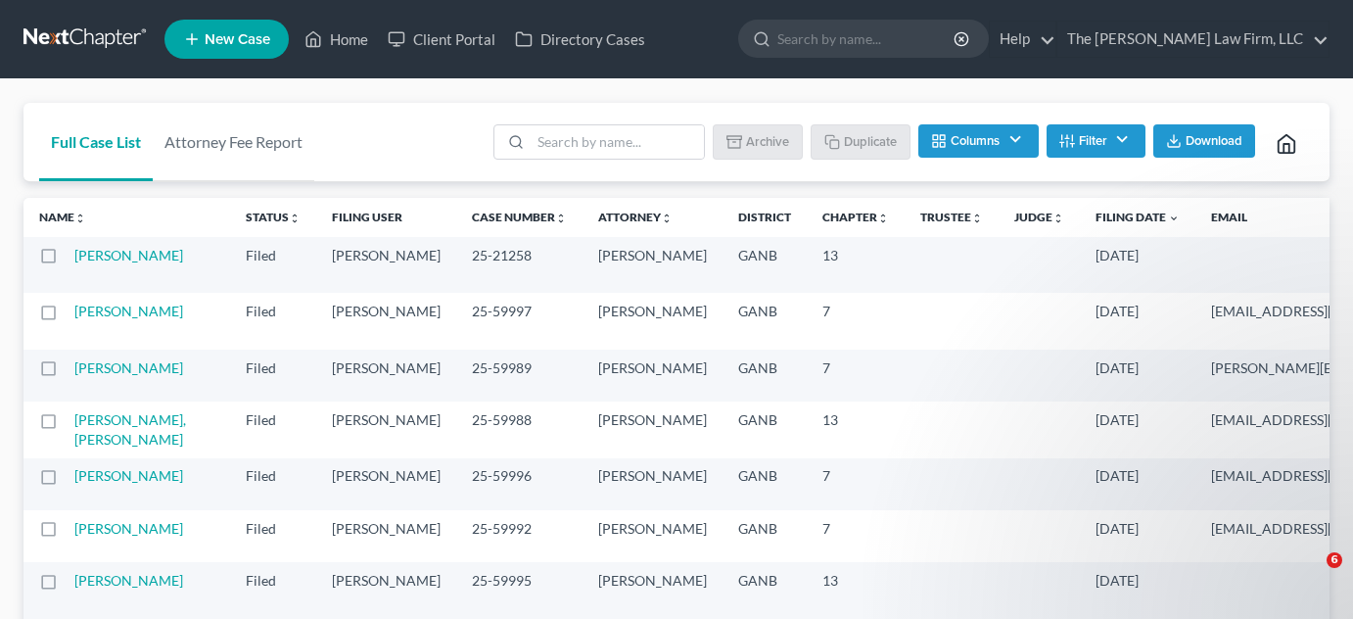 Image resolution: width=1353 pixels, height=619 pixels. What do you see at coordinates (1039, 216) in the screenshot?
I see `a: Judgeunfold_more` at bounding box center [1039, 216].